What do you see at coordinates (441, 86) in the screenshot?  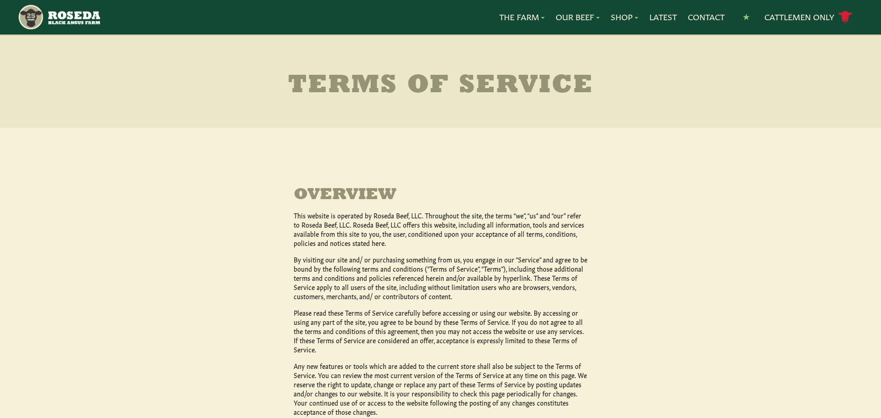 I see `h2: Terms of Service` at bounding box center [441, 86].